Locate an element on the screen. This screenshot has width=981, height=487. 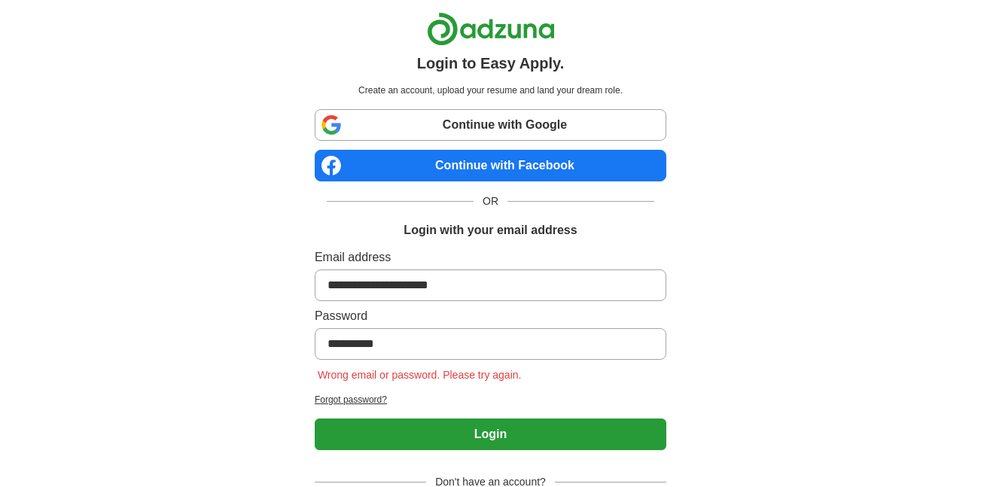
label: Password is located at coordinates (490, 316).